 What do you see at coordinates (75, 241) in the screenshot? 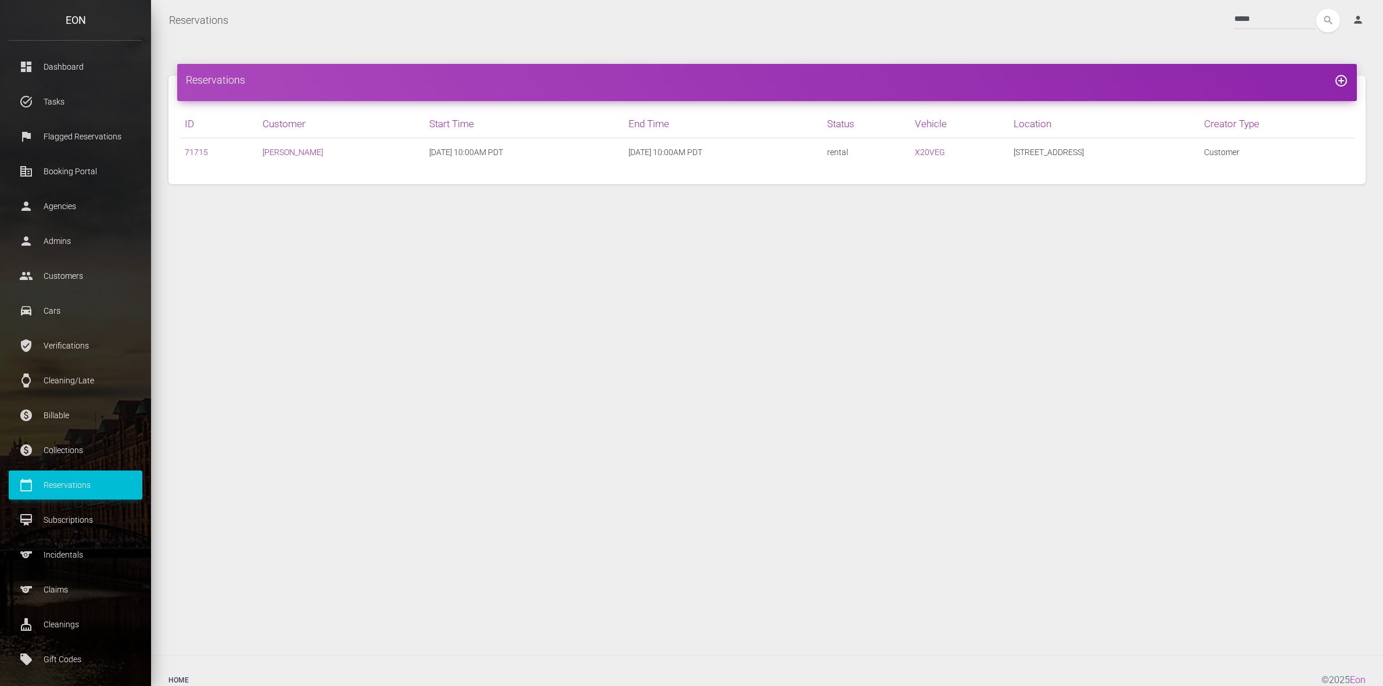
I see `p: Admins` at bounding box center [75, 241].